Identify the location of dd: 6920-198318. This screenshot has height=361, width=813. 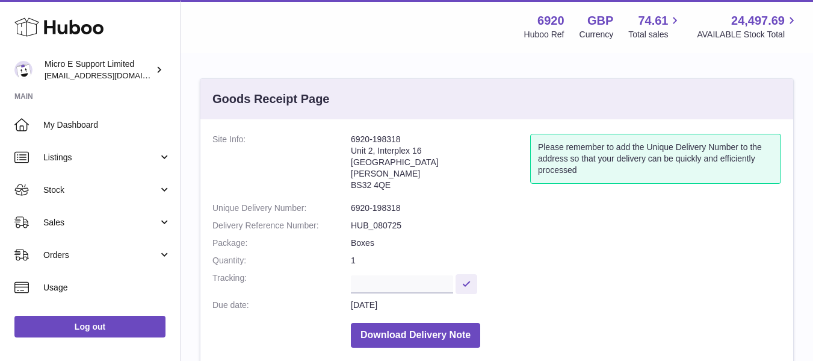
(566, 208).